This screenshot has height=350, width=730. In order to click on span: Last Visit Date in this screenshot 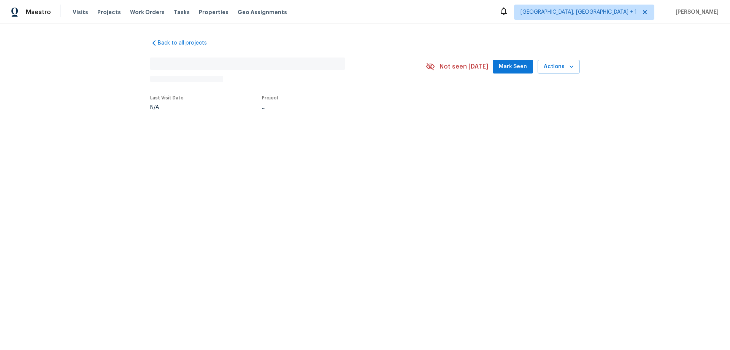, I will do `click(167, 98)`.